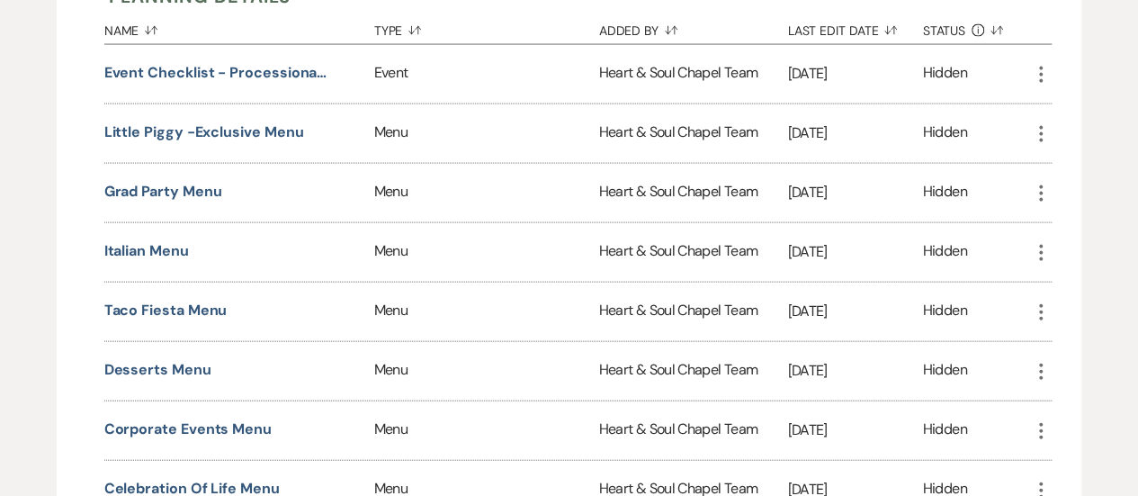 The width and height of the screenshot is (1138, 496). Describe the element at coordinates (147, 251) in the screenshot. I see `button: Italian Menu` at that location.